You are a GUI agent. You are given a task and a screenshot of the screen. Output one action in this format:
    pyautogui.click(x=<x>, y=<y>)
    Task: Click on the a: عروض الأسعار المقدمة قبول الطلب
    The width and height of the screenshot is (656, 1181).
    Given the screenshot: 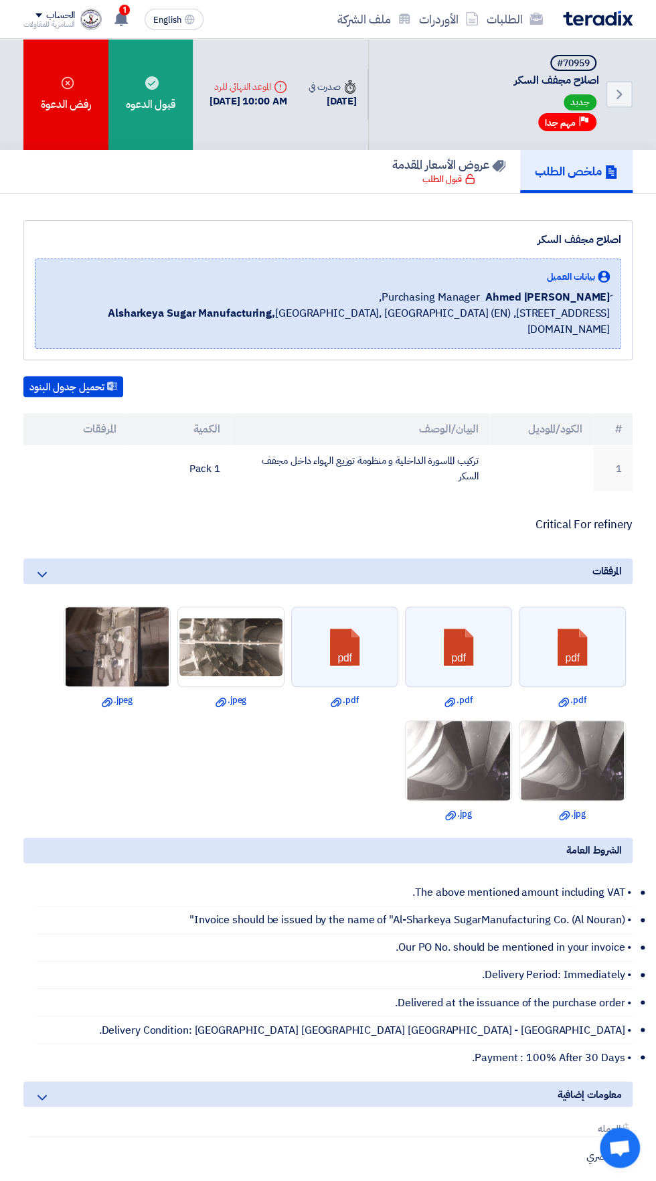 What is the action you would take?
    pyautogui.click(x=449, y=171)
    